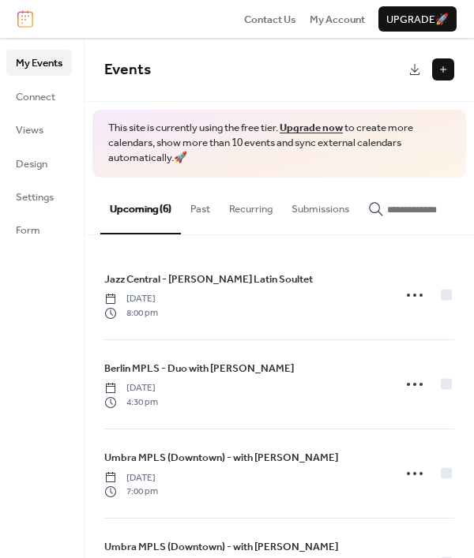 The image size is (474, 558). Describe the element at coordinates (39, 197) in the screenshot. I see `a: Settings` at that location.